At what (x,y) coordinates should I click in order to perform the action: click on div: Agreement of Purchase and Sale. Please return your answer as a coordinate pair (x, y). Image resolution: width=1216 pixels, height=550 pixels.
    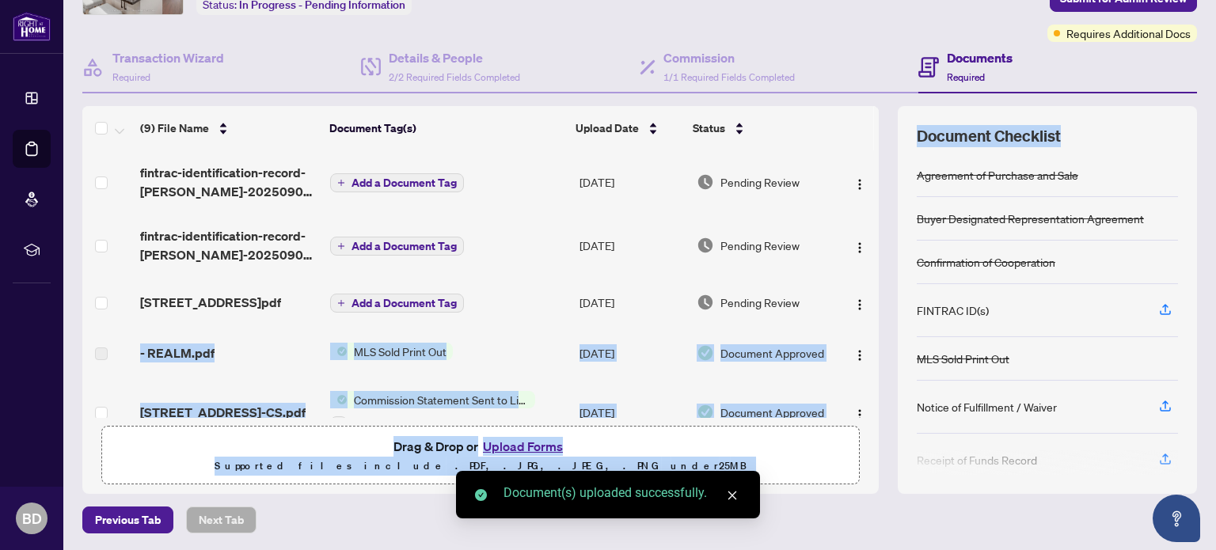
    Looking at the image, I should click on (997, 175).